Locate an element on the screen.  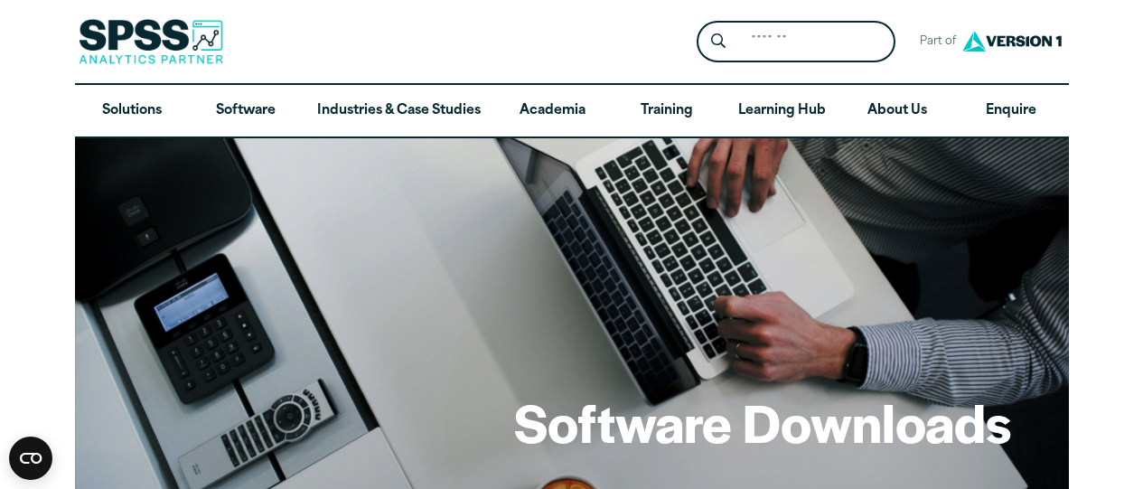
button: Open CMP widget is located at coordinates (31, 458).